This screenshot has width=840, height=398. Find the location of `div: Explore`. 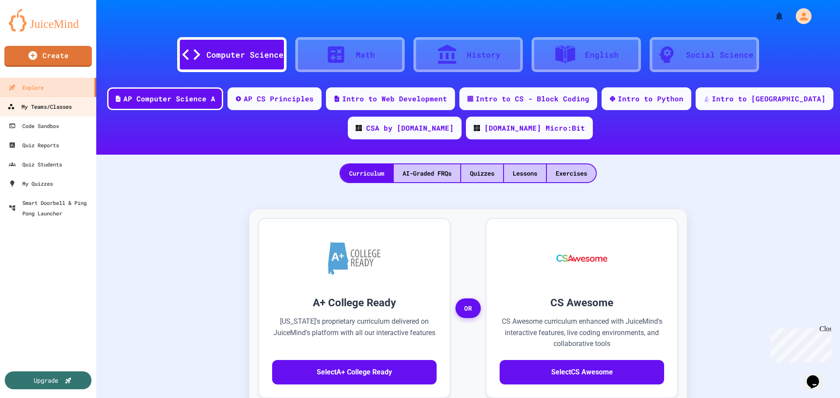

div: Explore is located at coordinates (26, 87).